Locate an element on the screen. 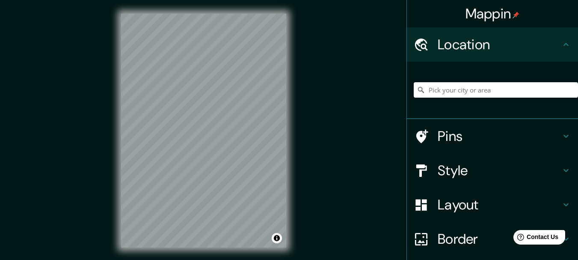 Image resolution: width=578 pixels, height=260 pixels. div: Style is located at coordinates (492, 170).